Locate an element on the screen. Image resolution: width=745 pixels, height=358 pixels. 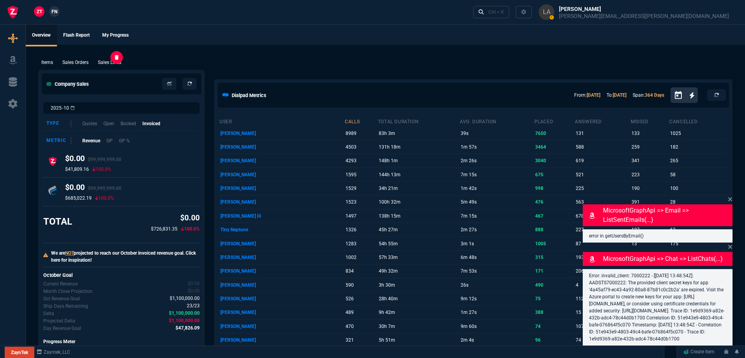
a: 364 Days is located at coordinates (654, 95).